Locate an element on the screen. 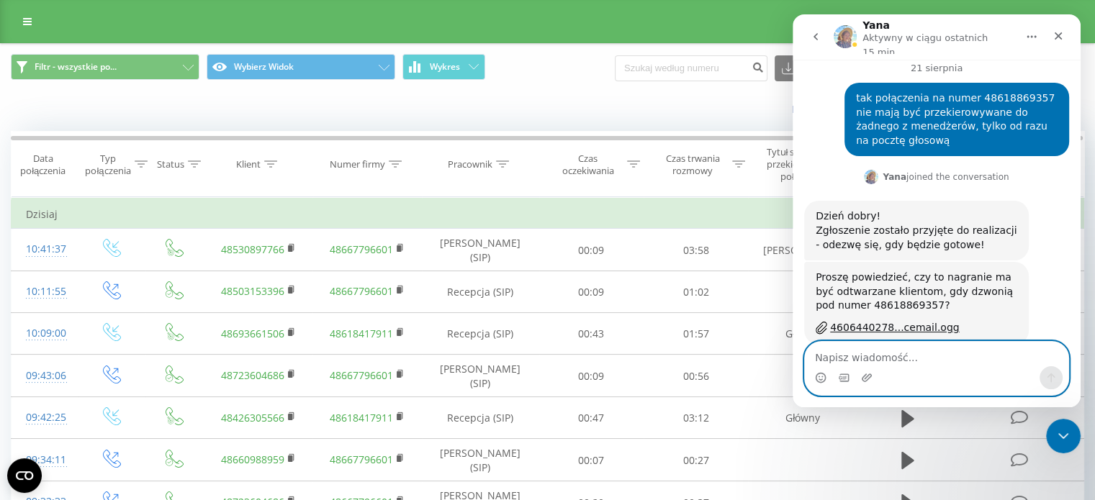  div: 4606440278...cemail.ogg is located at coordinates (102, 313).